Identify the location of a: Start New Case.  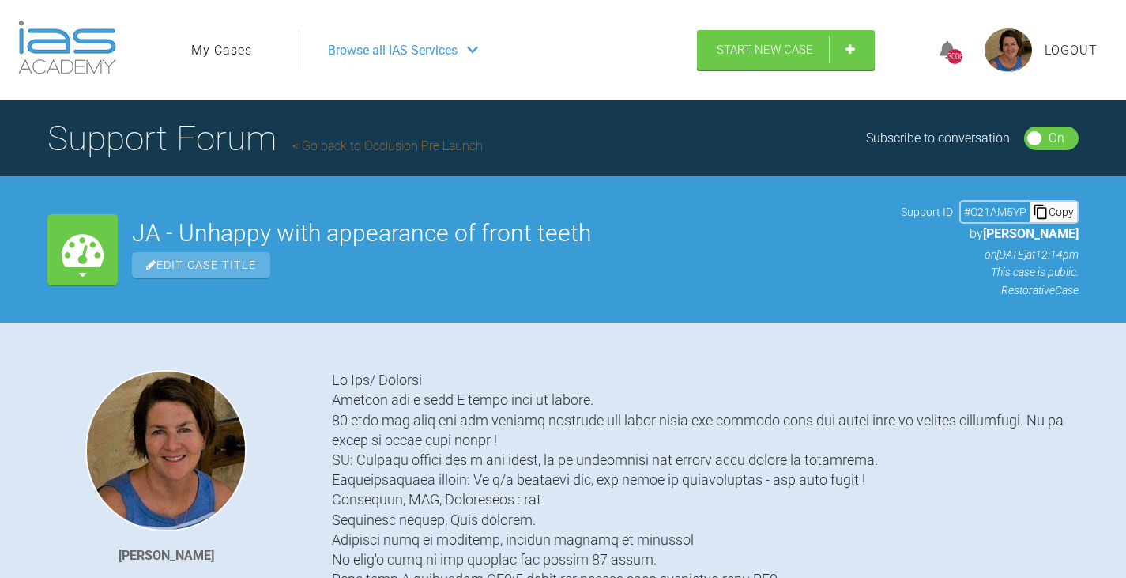
(785, 50).